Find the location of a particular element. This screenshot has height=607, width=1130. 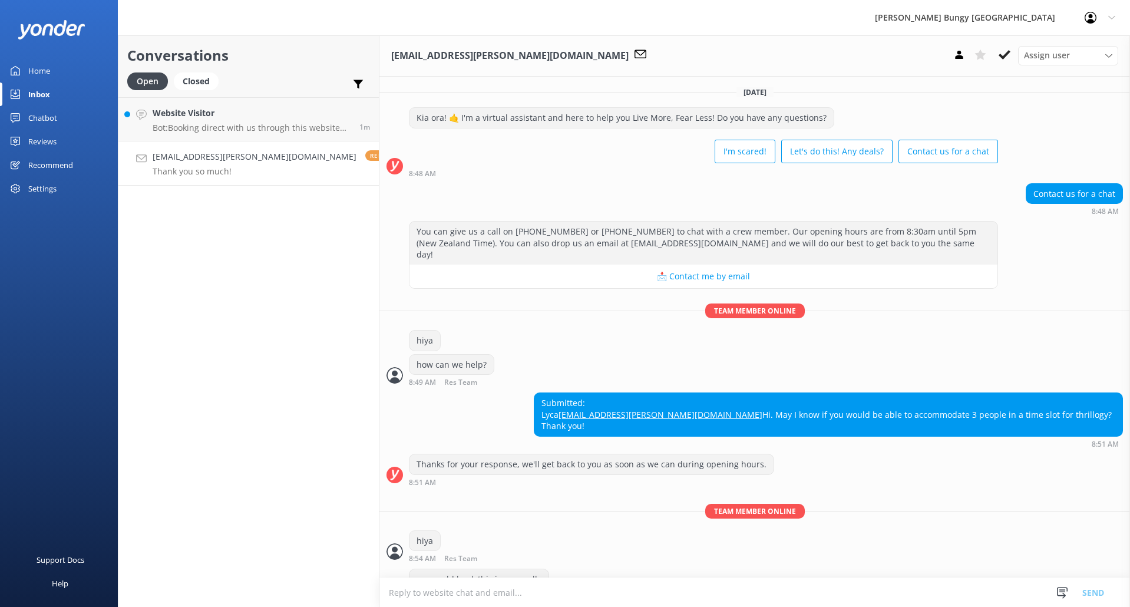

button: 📩 Contact me by email is located at coordinates (703, 276).